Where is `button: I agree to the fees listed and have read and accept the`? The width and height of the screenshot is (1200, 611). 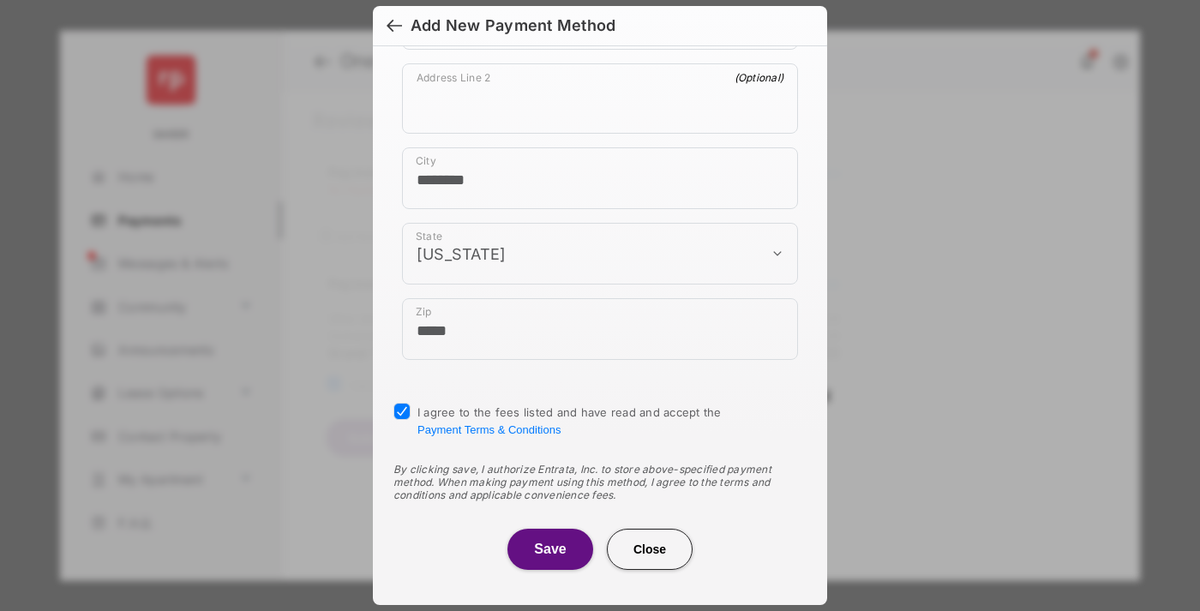
button: I agree to the fees listed and have read and accept the is located at coordinates (489, 429).